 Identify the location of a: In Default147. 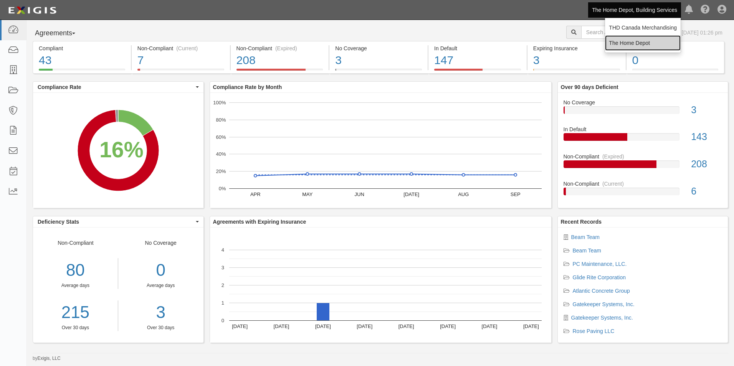
(477, 72).